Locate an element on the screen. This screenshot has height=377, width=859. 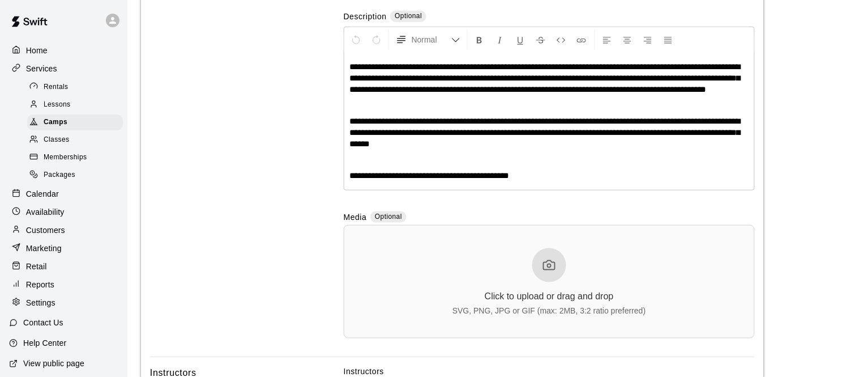
p: Settings is located at coordinates (41, 302).